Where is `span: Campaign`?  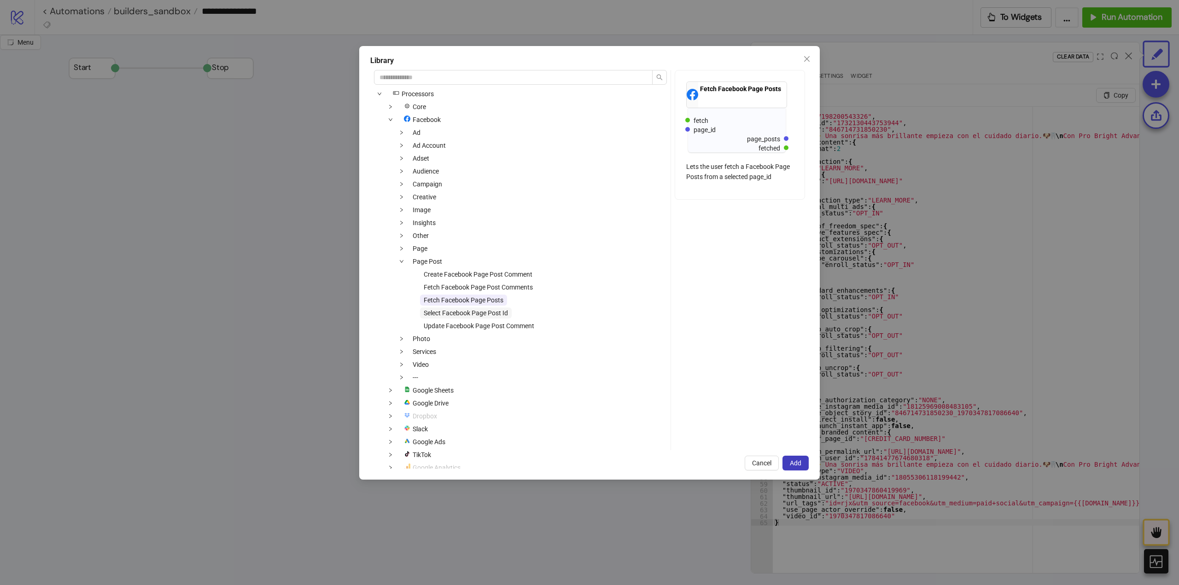
span: Campaign is located at coordinates (427, 184).